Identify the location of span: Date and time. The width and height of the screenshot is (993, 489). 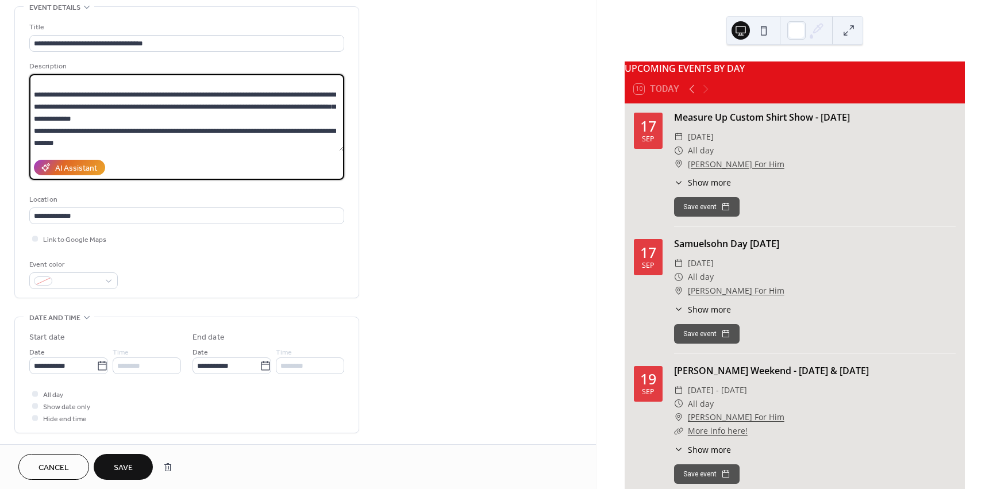
(55, 318).